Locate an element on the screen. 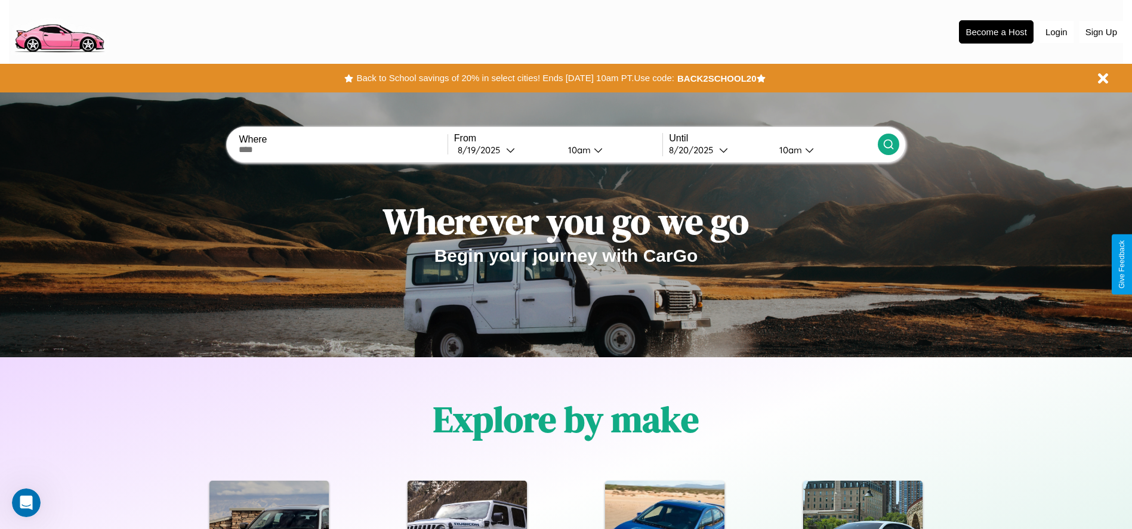  button: Sign Up is located at coordinates (1101, 32).